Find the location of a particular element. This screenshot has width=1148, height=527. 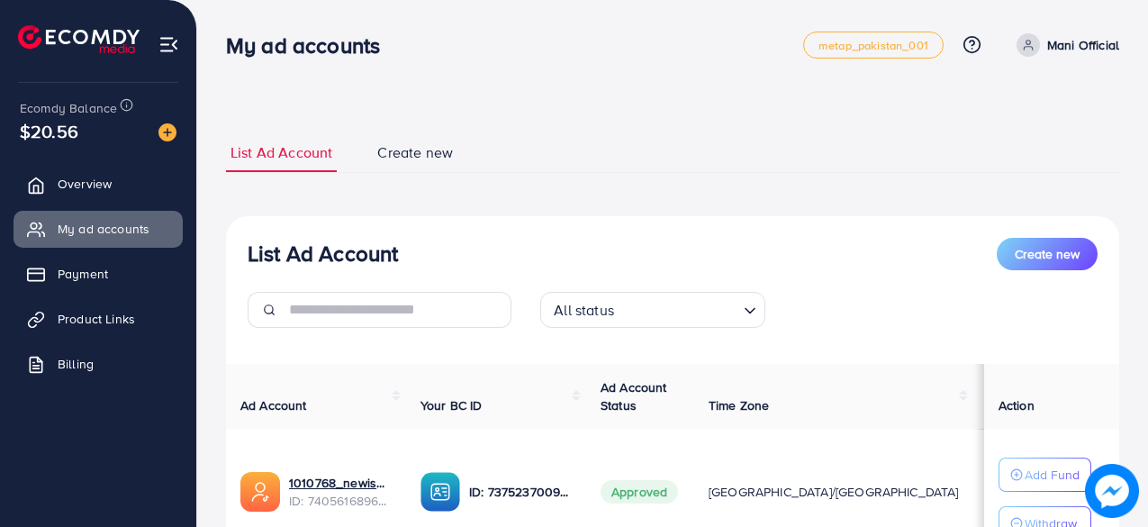

button: Add Fund is located at coordinates (1045, 475).